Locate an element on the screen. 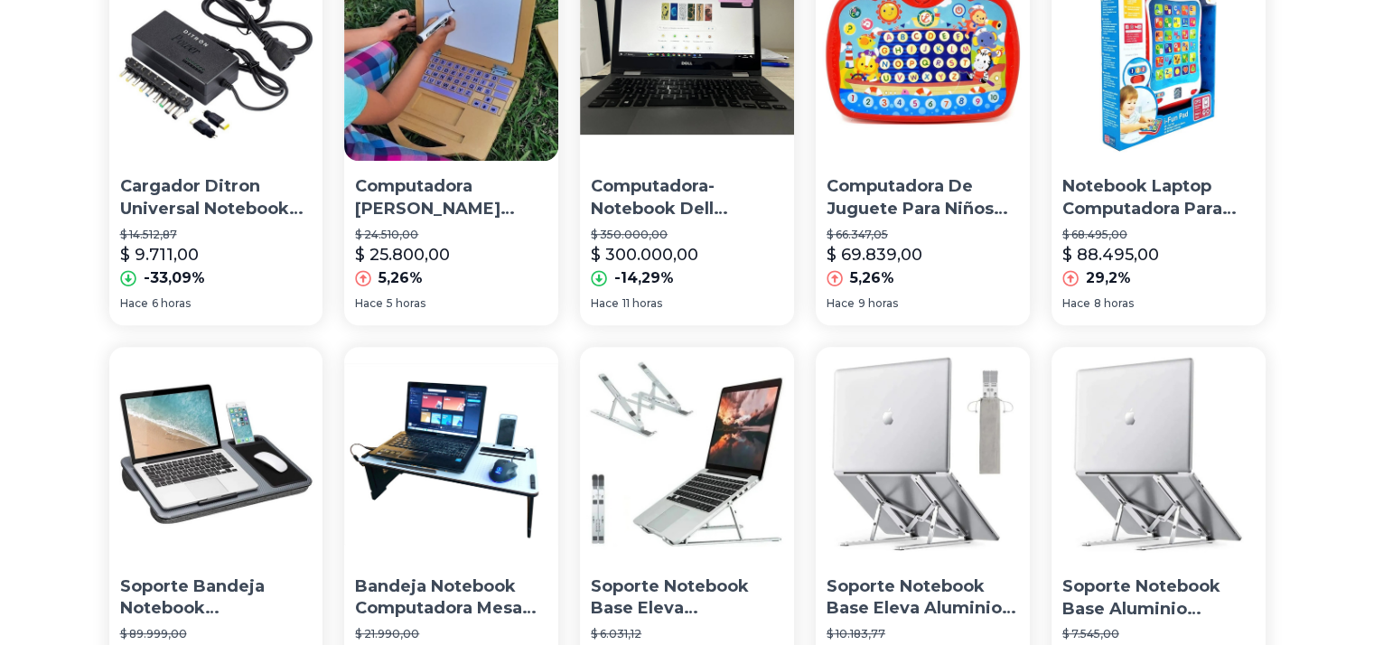  p: Soporte Bandeja Notebook Computadora Mesa Cama Home Office is located at coordinates (216, 598).